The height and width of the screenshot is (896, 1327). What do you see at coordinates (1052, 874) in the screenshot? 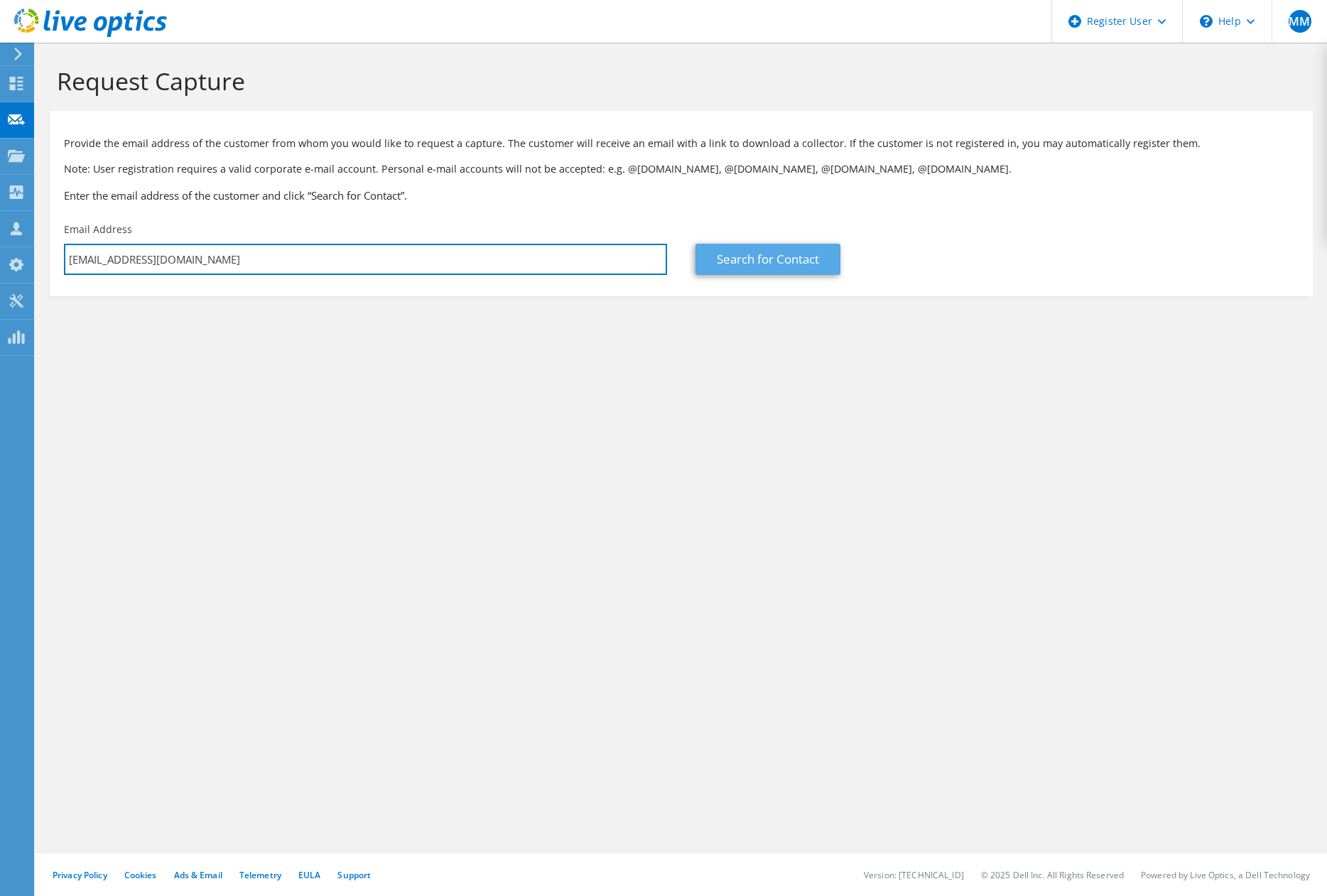
I see `li: © 2025 Dell Inc. All Rights Reserved` at bounding box center [1052, 874].